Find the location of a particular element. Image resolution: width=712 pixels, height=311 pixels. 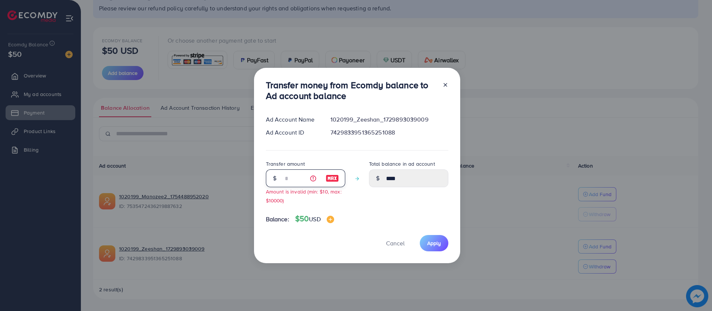

button: Cancel is located at coordinates (395, 243).